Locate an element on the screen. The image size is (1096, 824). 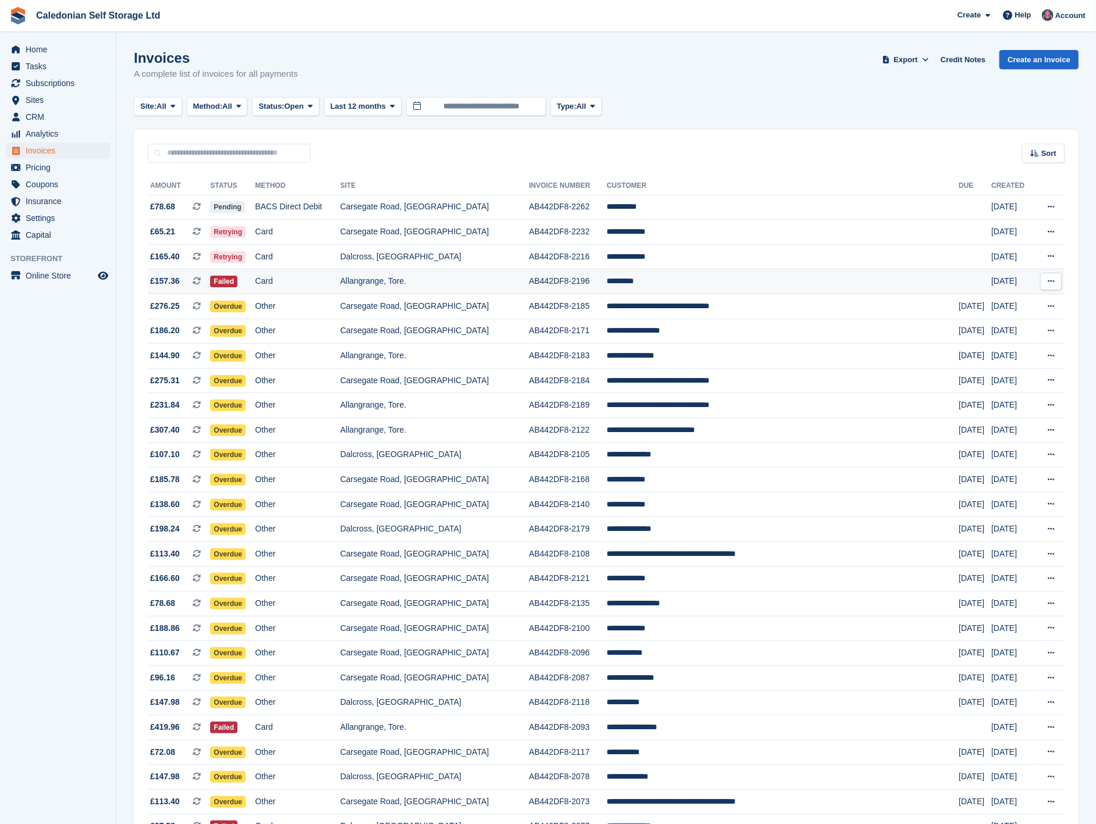
span: Sort is located at coordinates (1048, 154).